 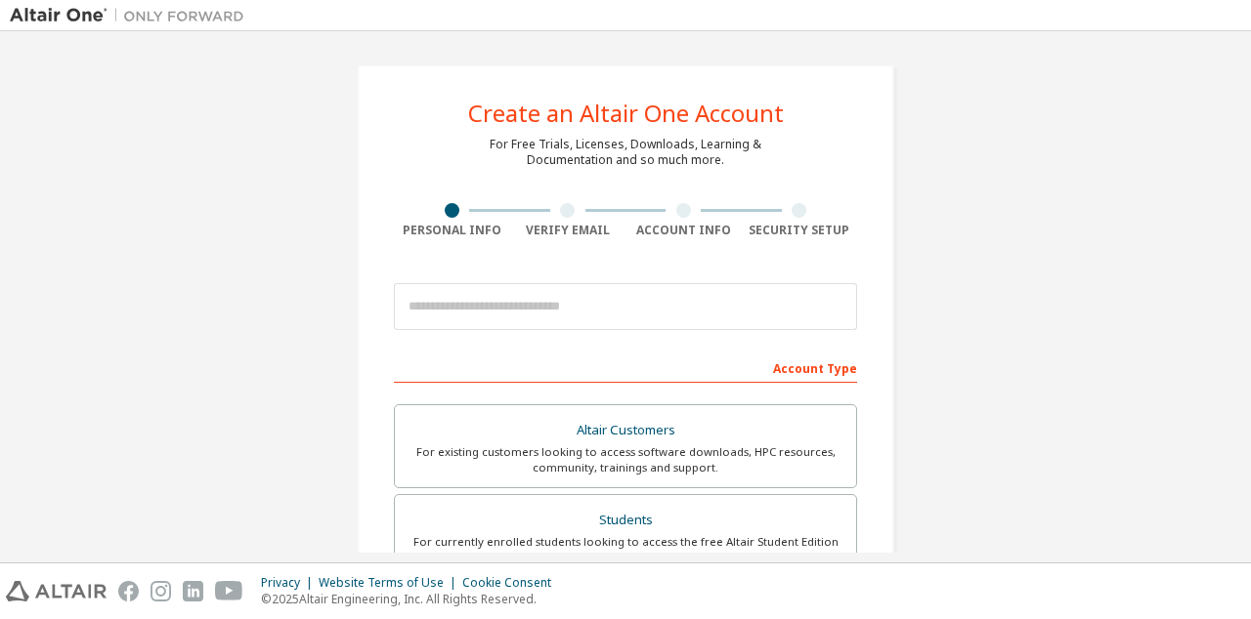 I want to click on img: instagram.svg, so click(x=160, y=591).